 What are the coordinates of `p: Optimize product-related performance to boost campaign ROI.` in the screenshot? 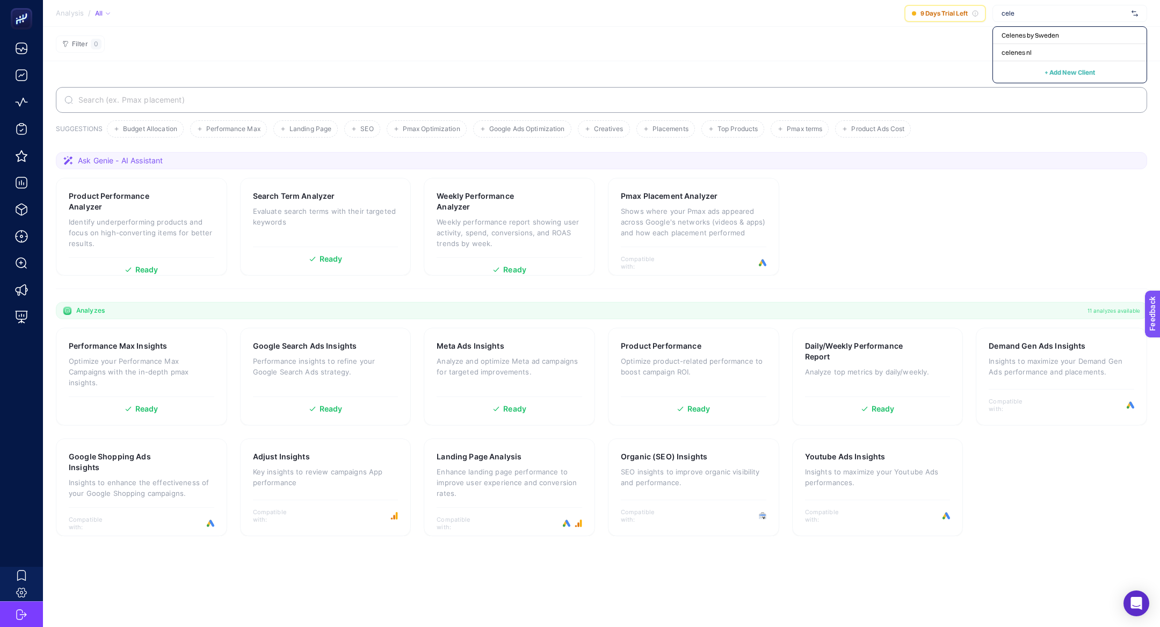 It's located at (693, 366).